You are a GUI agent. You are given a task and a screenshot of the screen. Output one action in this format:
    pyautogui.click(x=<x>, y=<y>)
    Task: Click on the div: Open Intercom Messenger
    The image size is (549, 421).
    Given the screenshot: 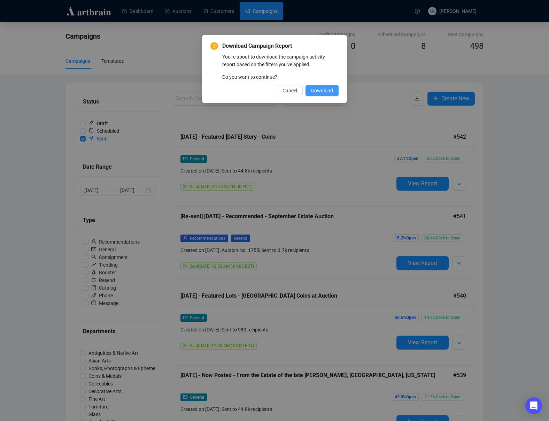 What is the action you would take?
    pyautogui.click(x=534, y=406)
    